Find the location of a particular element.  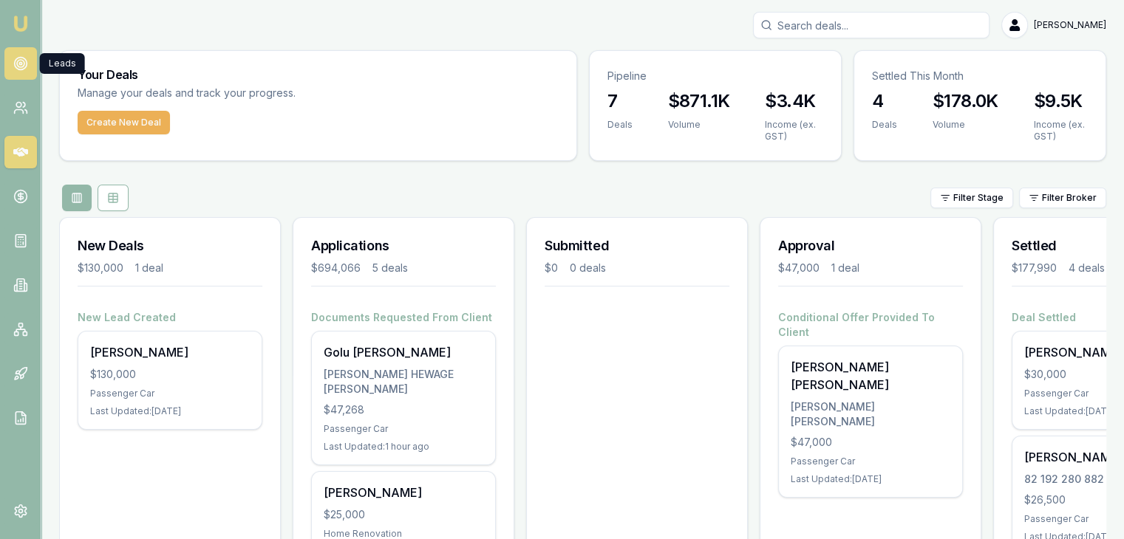

h3: Your Deals is located at coordinates (318, 75).